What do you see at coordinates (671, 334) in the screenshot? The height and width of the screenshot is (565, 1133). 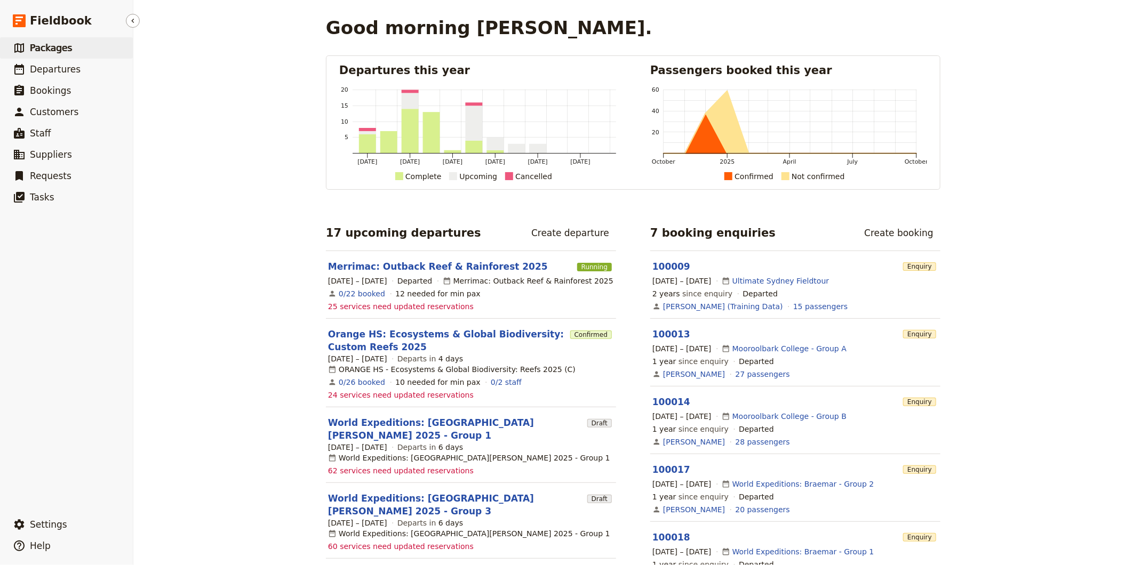 I see `a: 100013` at bounding box center [671, 334].